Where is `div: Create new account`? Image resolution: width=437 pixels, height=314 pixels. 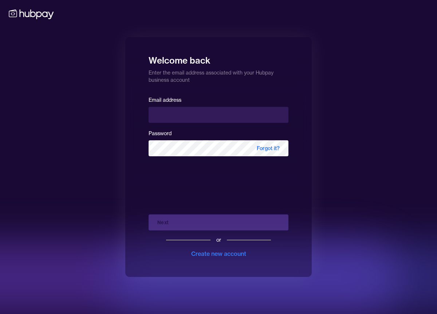
div: Create new account is located at coordinates (218, 254).